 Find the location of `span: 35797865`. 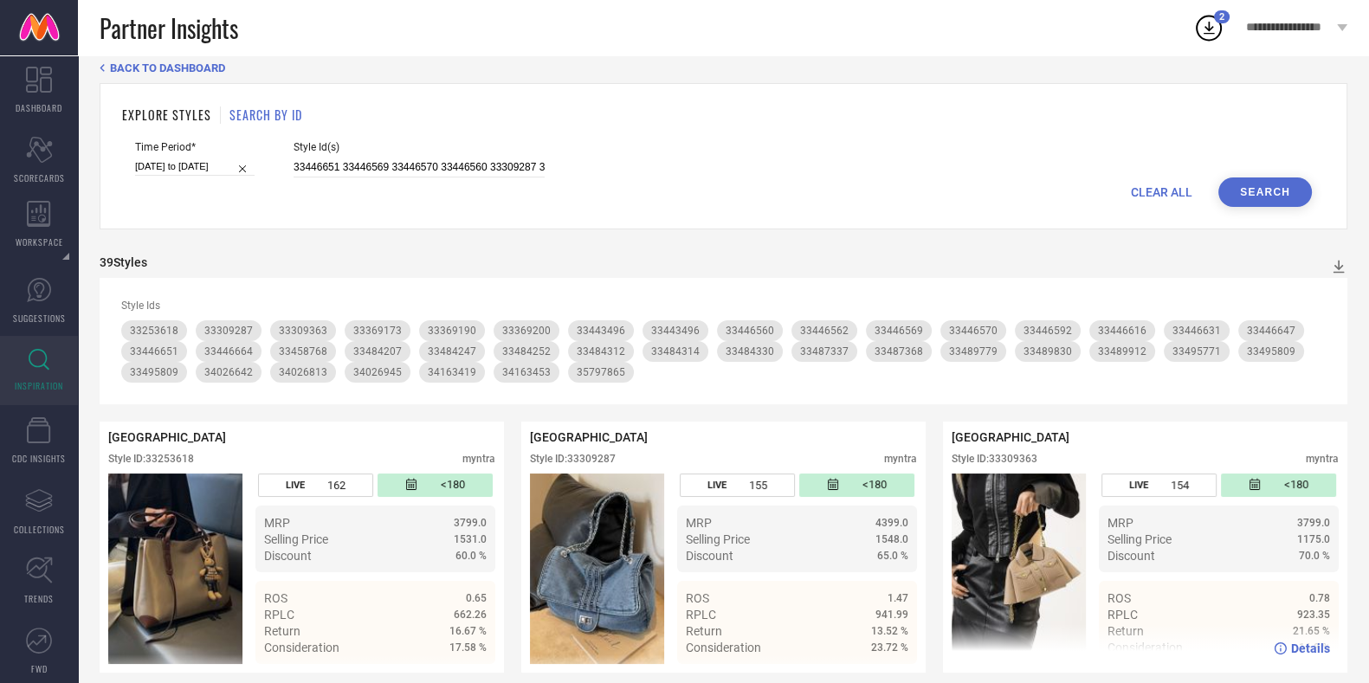

span: 35797865 is located at coordinates (601, 372).